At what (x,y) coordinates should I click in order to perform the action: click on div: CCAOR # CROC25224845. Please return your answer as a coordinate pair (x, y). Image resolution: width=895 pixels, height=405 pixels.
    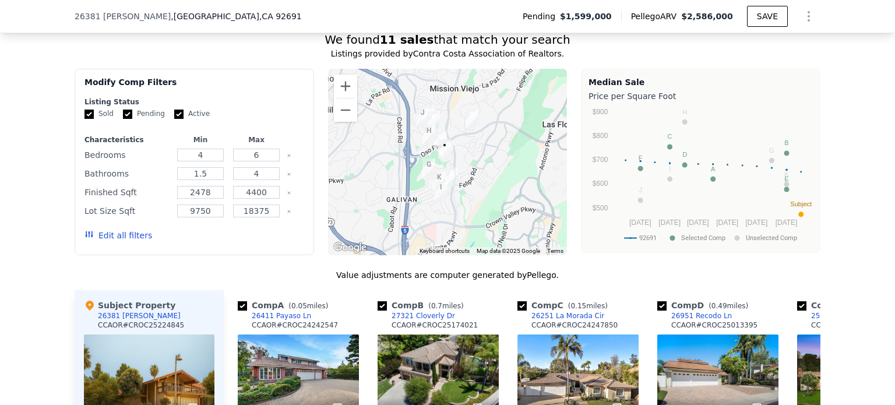
    Looking at the image, I should click on (141, 325).